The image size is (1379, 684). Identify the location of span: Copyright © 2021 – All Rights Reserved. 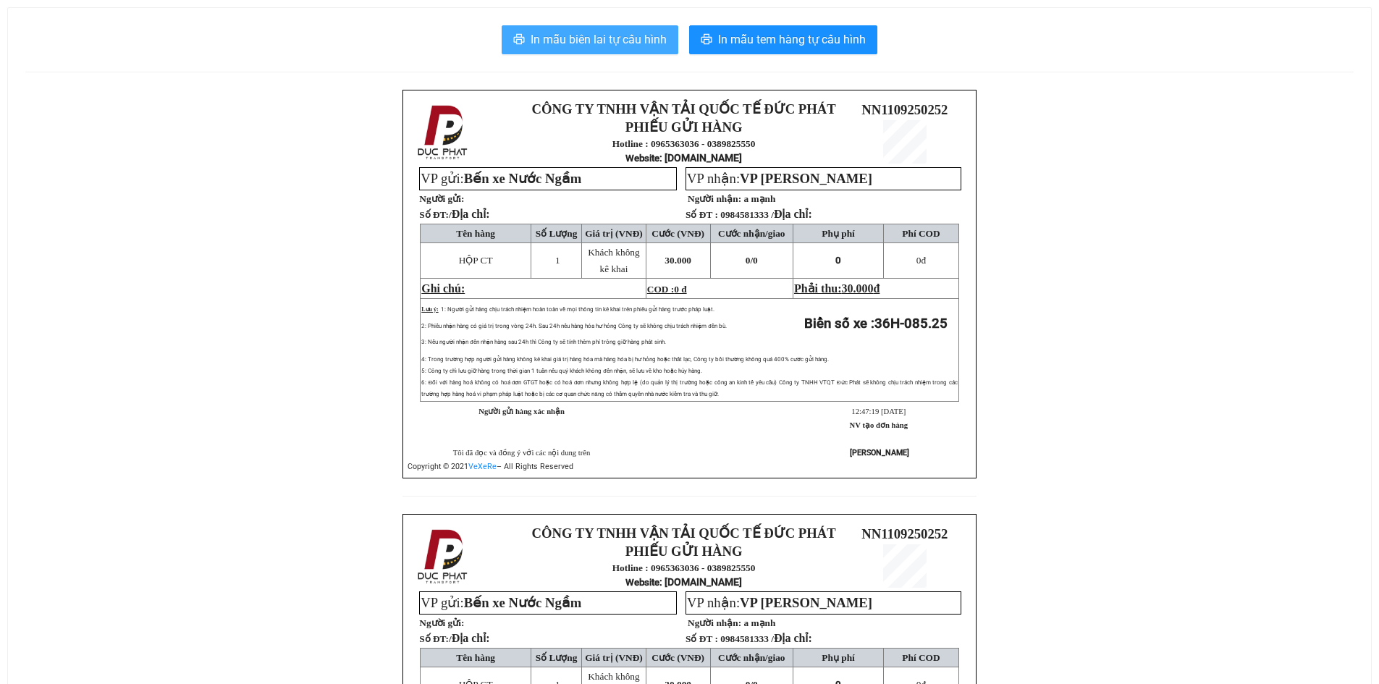
(490, 466).